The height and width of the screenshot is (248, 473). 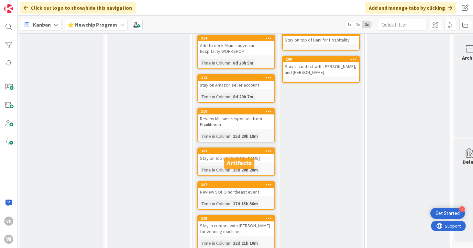 I want to click on span: 1x, so click(x=349, y=25).